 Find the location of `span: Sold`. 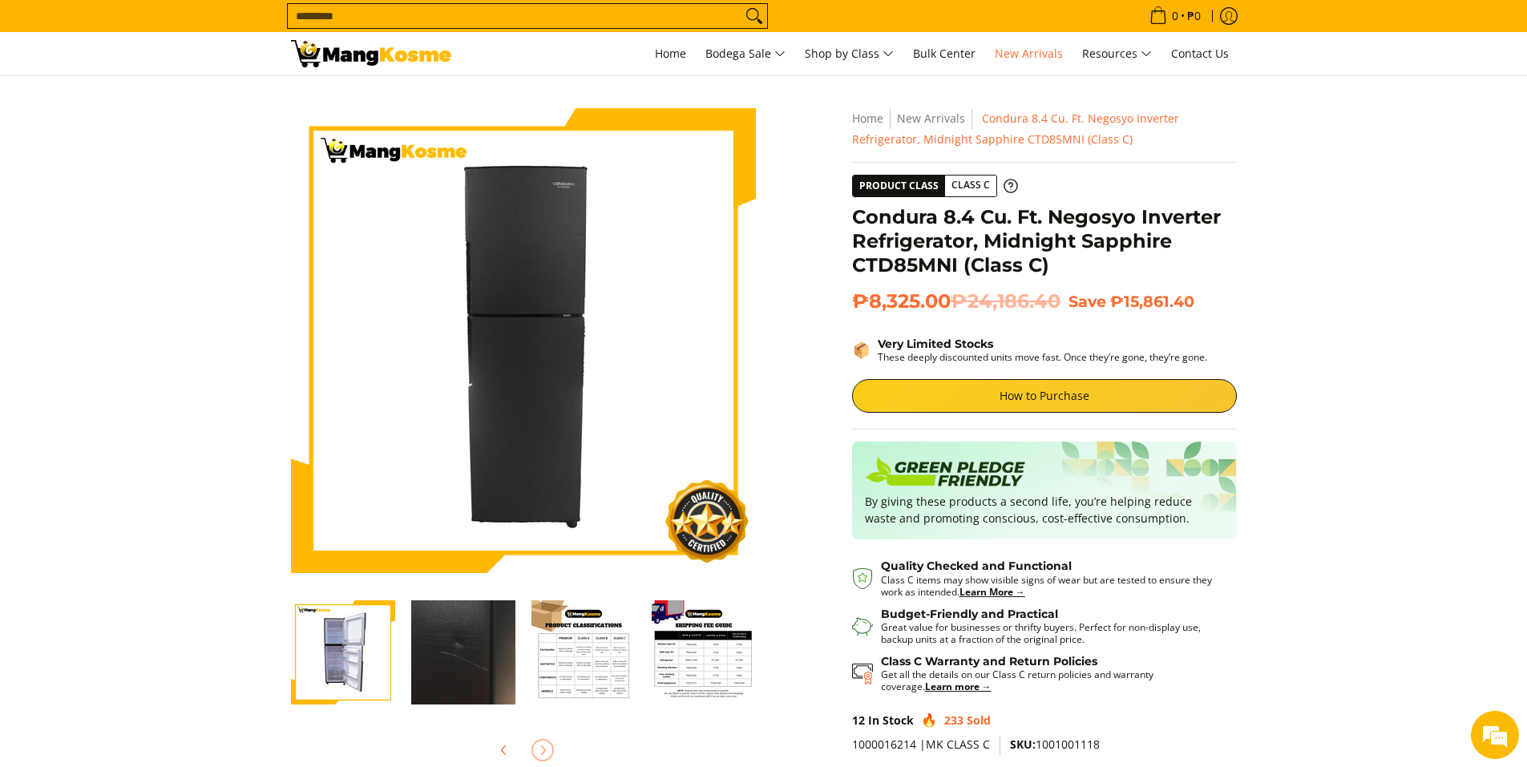

span: Sold is located at coordinates (979, 720).